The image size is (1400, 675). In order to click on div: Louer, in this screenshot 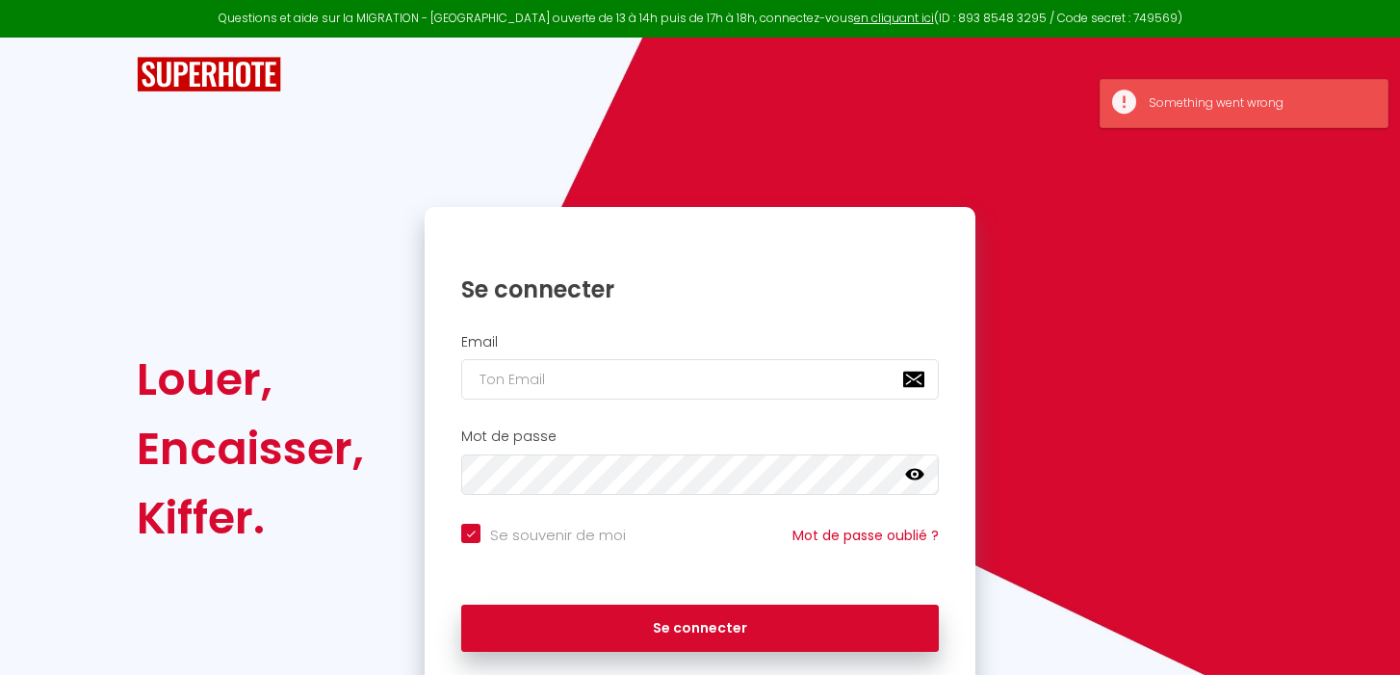, I will do `click(250, 379)`.